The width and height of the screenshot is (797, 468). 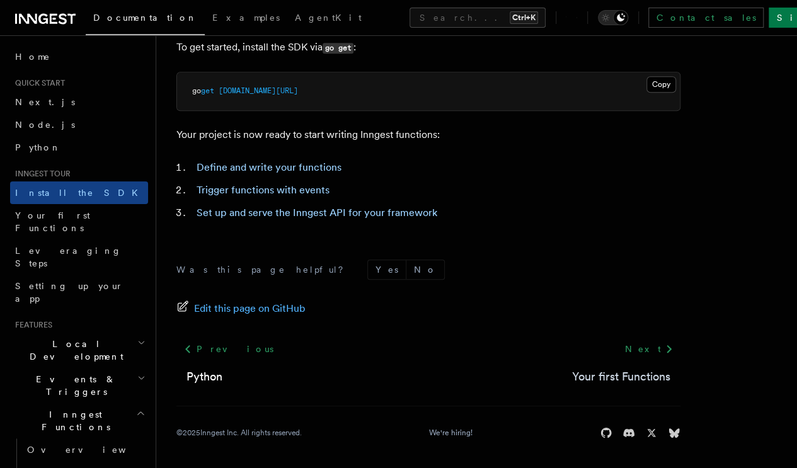 What do you see at coordinates (524, 18) in the screenshot?
I see `kbd: Ctrl+K` at bounding box center [524, 18].